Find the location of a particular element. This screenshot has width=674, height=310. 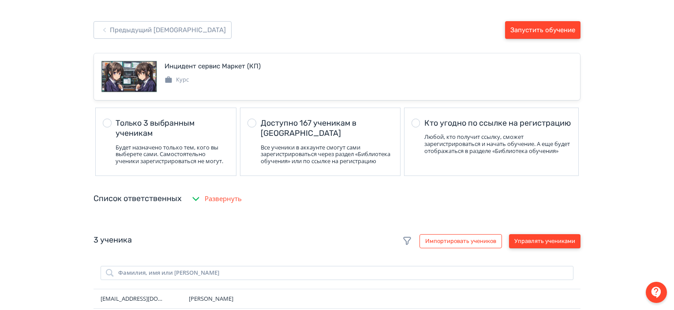

div: Список ответственных is located at coordinates (138, 198).